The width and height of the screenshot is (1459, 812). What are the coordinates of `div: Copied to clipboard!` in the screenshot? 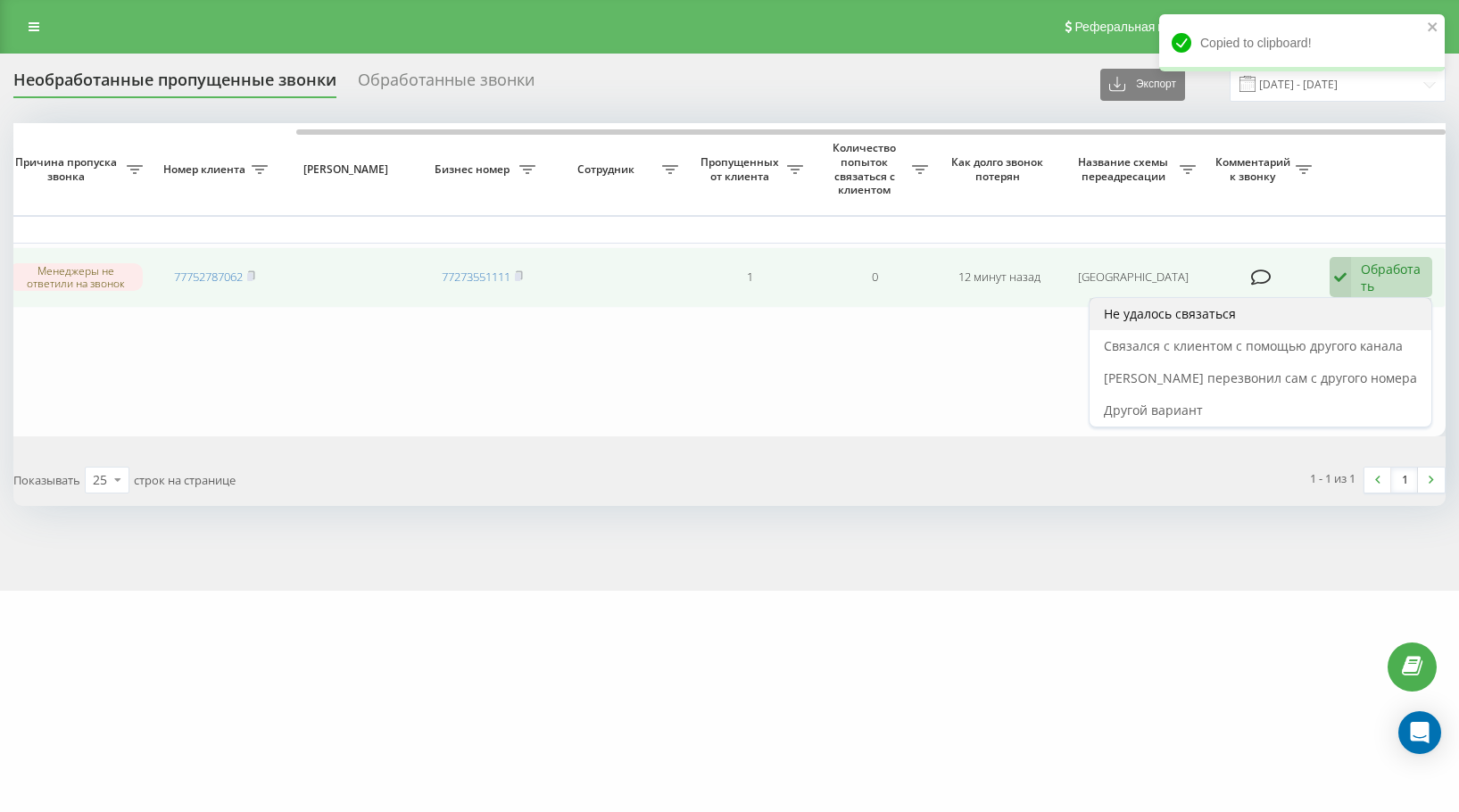 It's located at (1301, 43).